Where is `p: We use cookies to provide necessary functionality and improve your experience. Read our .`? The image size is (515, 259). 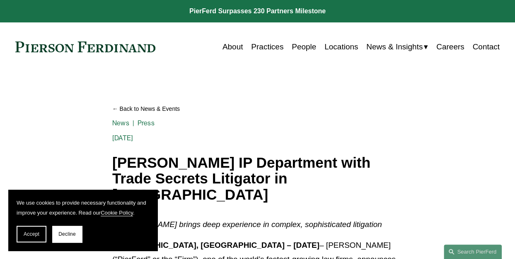 p: We use cookies to provide necessary functionality and improve your experience. Read our . is located at coordinates (83, 207).